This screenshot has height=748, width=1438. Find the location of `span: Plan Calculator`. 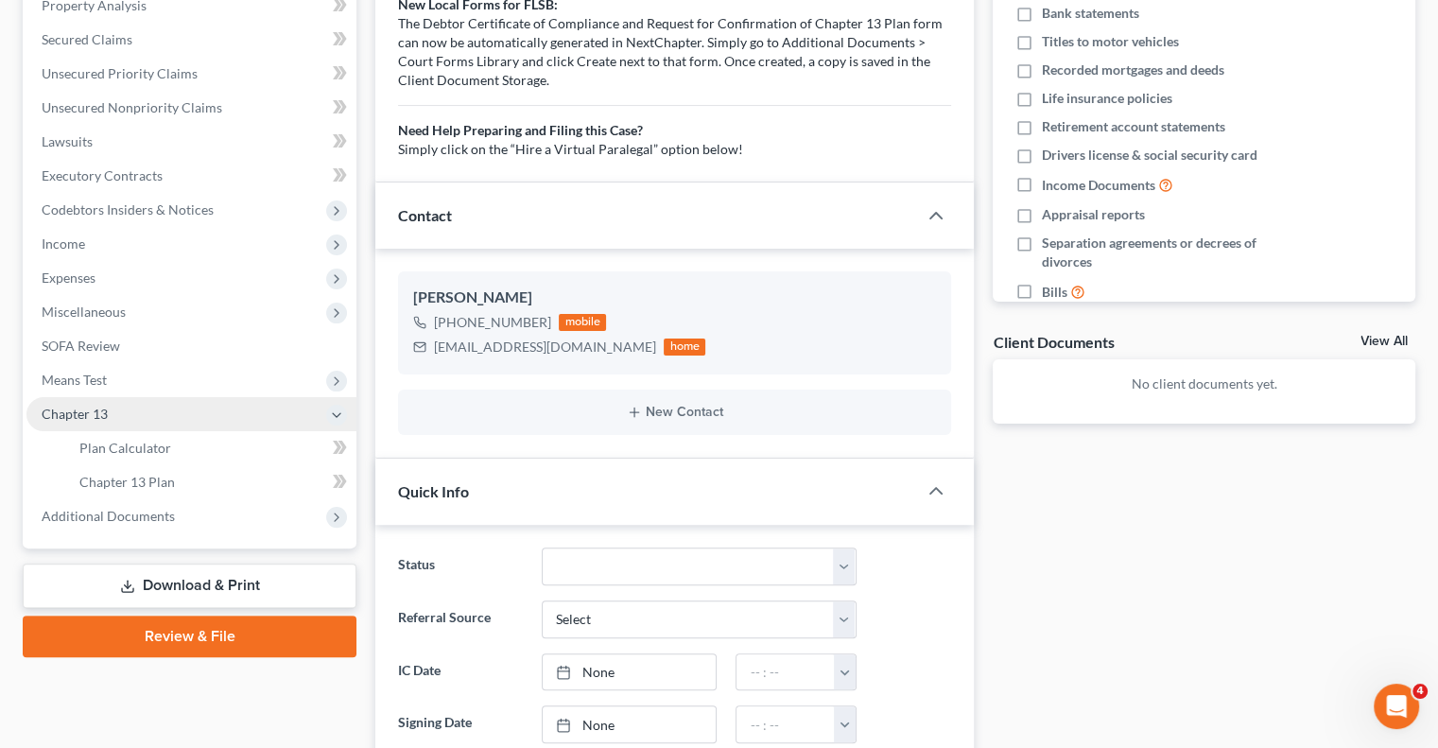

span: Plan Calculator is located at coordinates (125, 447).